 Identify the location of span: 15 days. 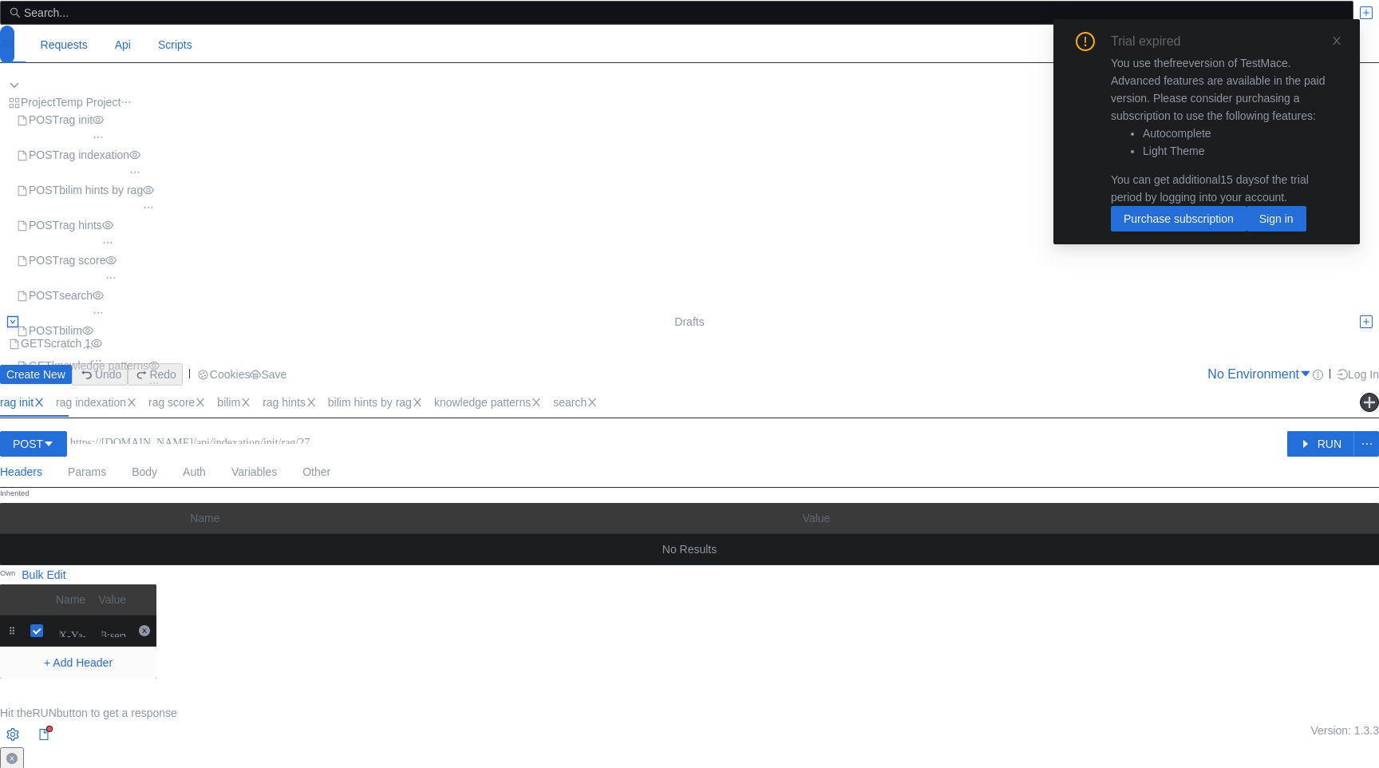
(1239, 180).